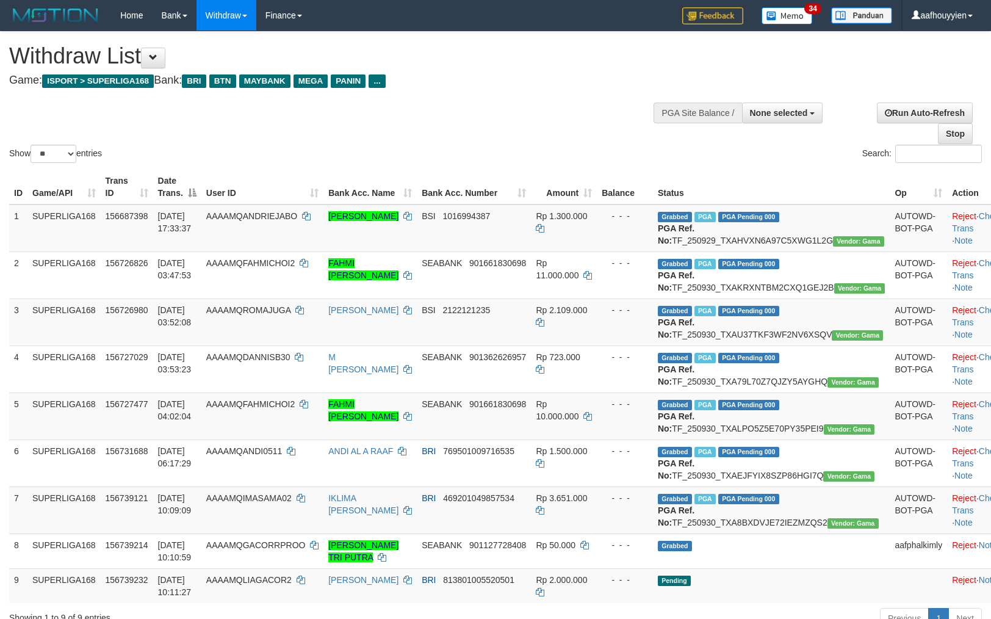 The height and width of the screenshot is (619, 991). What do you see at coordinates (562, 451) in the screenshot?
I see `span: Rp 1.500.000` at bounding box center [562, 451].